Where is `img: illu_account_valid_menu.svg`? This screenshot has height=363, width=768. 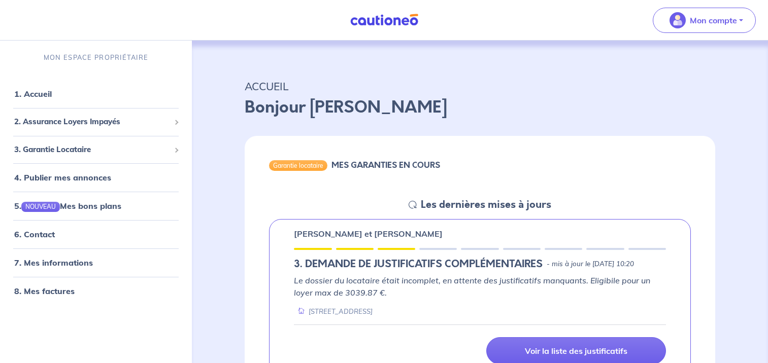 img: illu_account_valid_menu.svg is located at coordinates (677, 20).